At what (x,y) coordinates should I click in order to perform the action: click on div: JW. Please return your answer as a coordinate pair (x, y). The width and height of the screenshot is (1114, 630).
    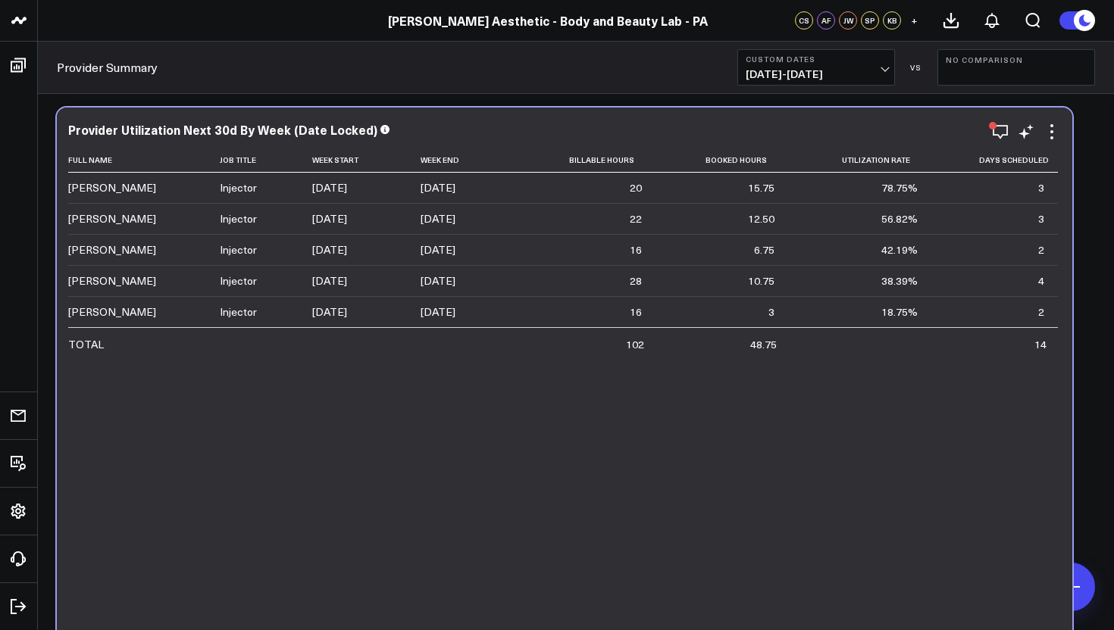
    Looking at the image, I should click on (848, 20).